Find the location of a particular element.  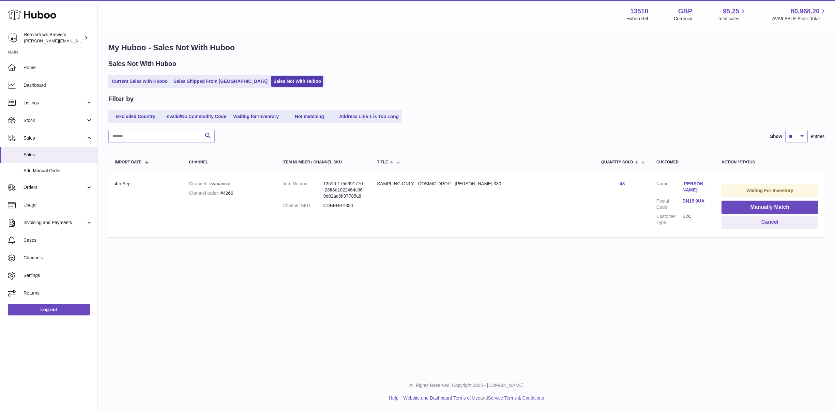

dt: Customer Type is located at coordinates (669, 219).